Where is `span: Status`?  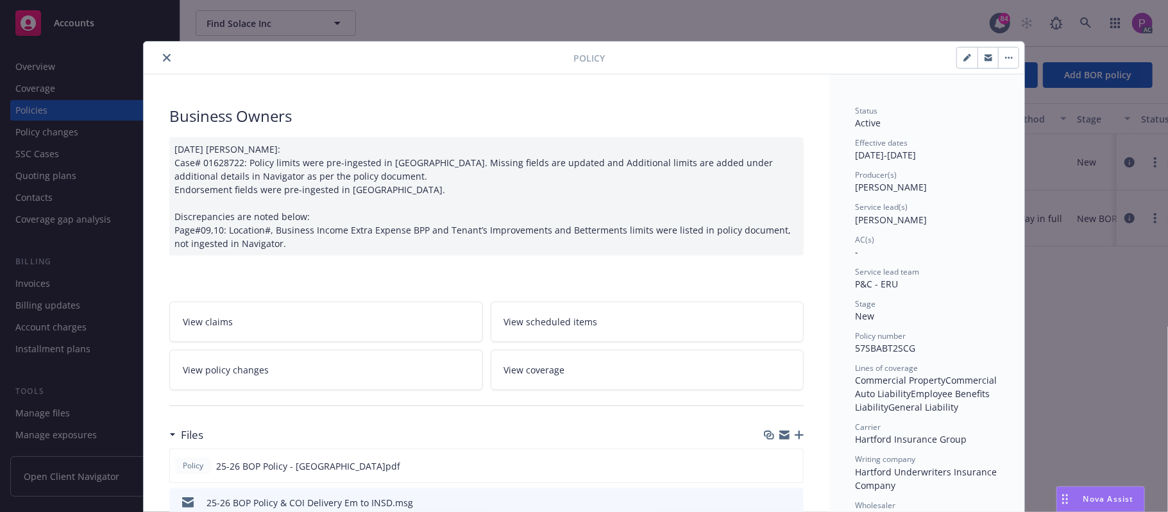 span: Status is located at coordinates (866, 110).